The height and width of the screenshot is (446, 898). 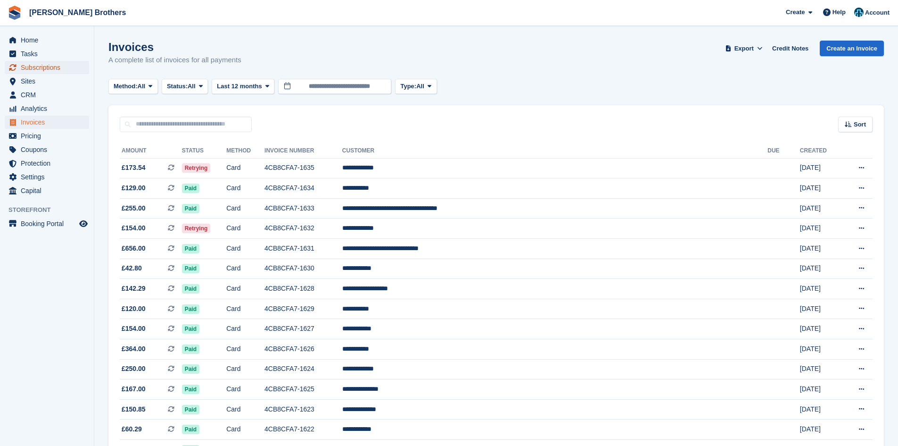 I want to click on td: 4CB8CFA7-1625, so click(x=303, y=389).